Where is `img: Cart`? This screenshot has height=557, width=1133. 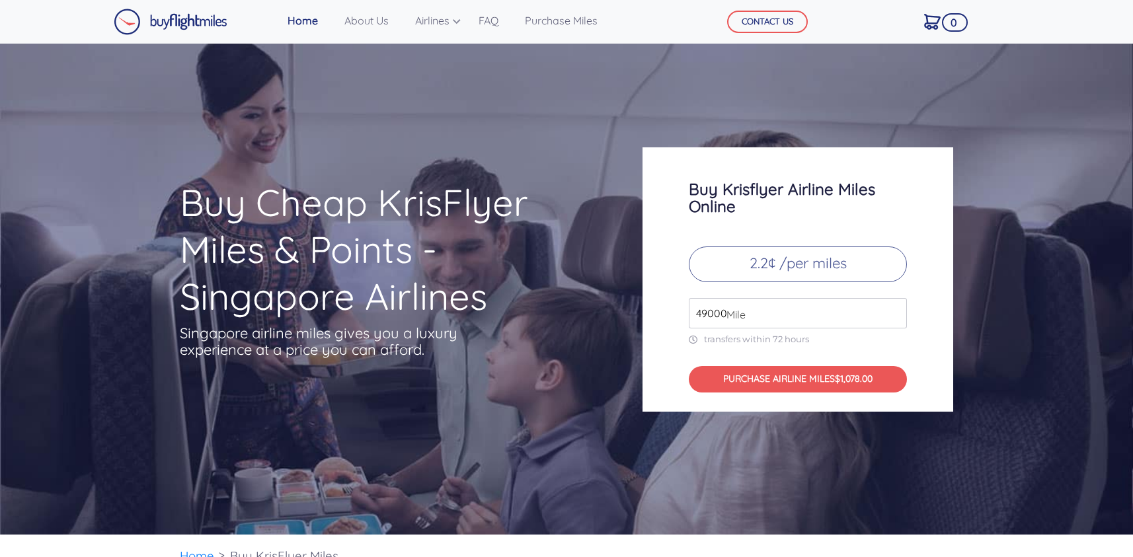 img: Cart is located at coordinates (932, 22).